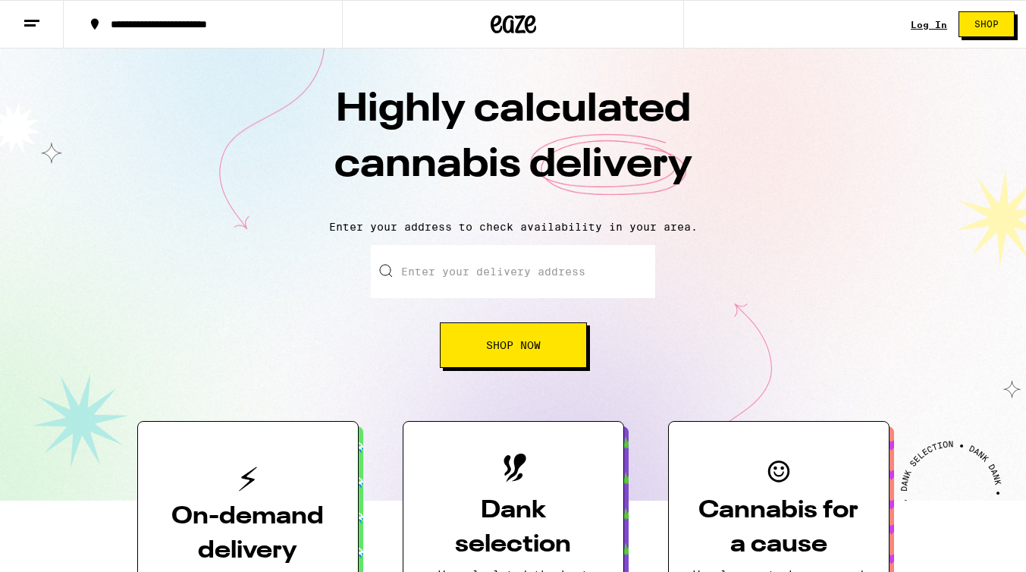 The width and height of the screenshot is (1026, 572). What do you see at coordinates (513, 227) in the screenshot?
I see `p: Enter your address to check availability in your area.` at bounding box center [513, 227].